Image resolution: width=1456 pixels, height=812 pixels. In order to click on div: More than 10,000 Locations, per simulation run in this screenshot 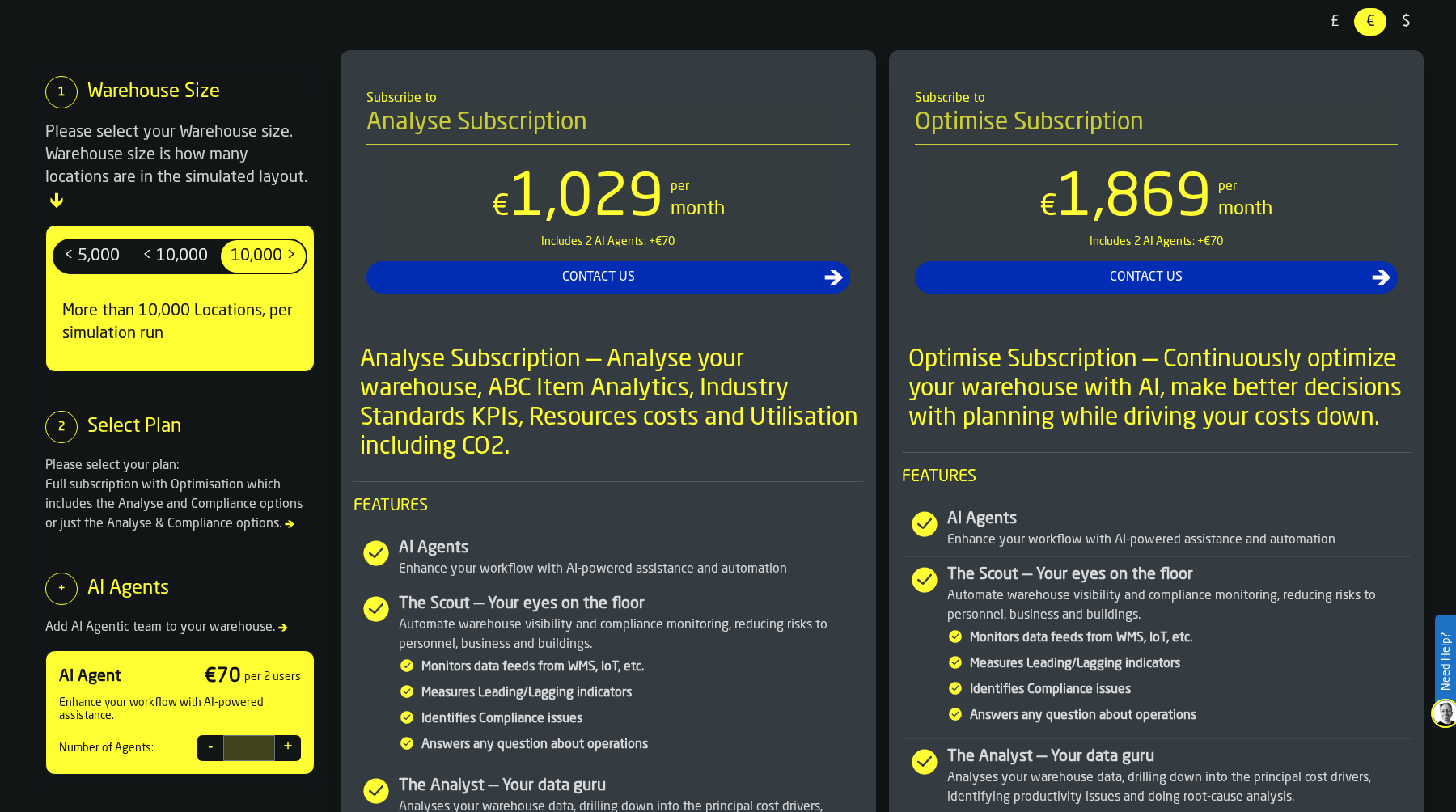, I will do `click(179, 323)`.